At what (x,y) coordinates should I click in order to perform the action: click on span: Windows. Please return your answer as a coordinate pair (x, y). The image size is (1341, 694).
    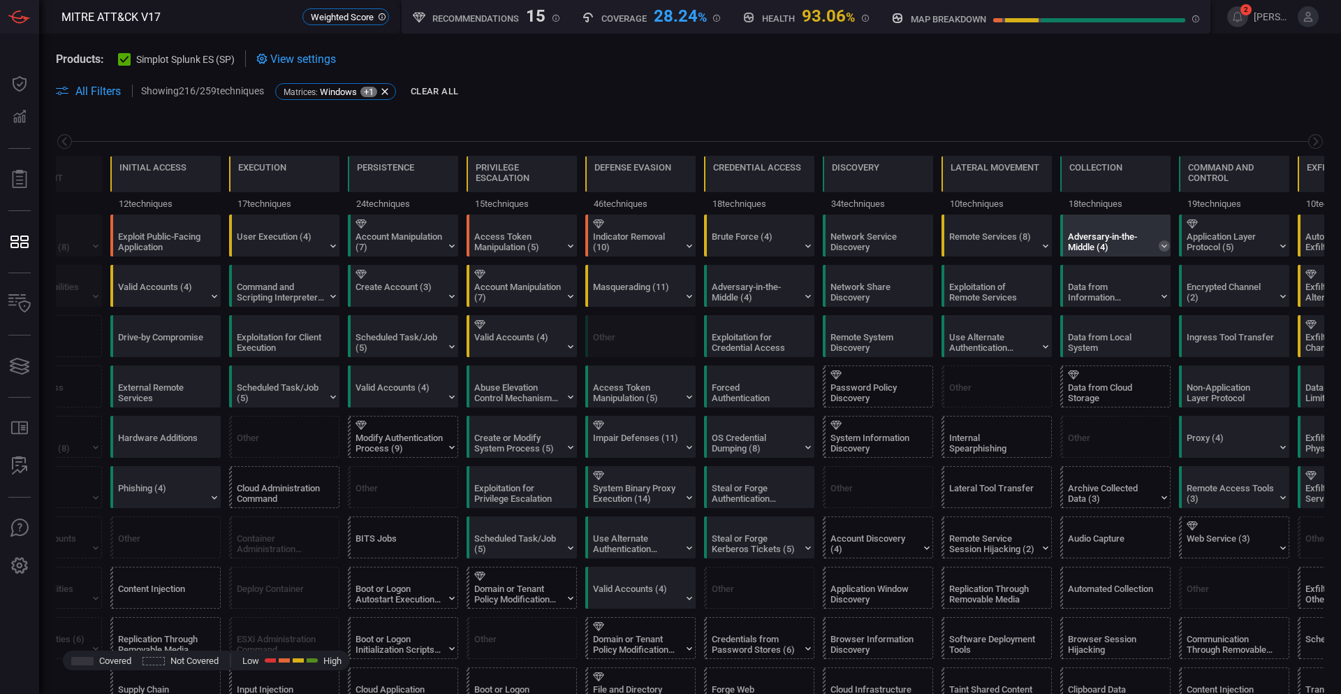
    Looking at the image, I should click on (338, 91).